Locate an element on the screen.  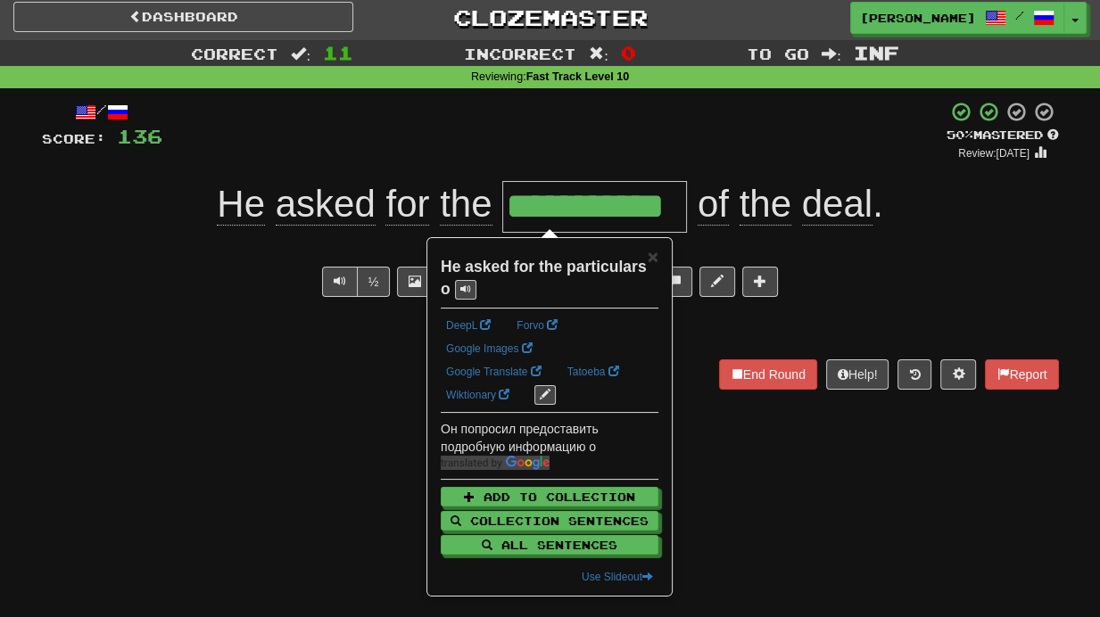
a: Clozemaster is located at coordinates (550, 17).